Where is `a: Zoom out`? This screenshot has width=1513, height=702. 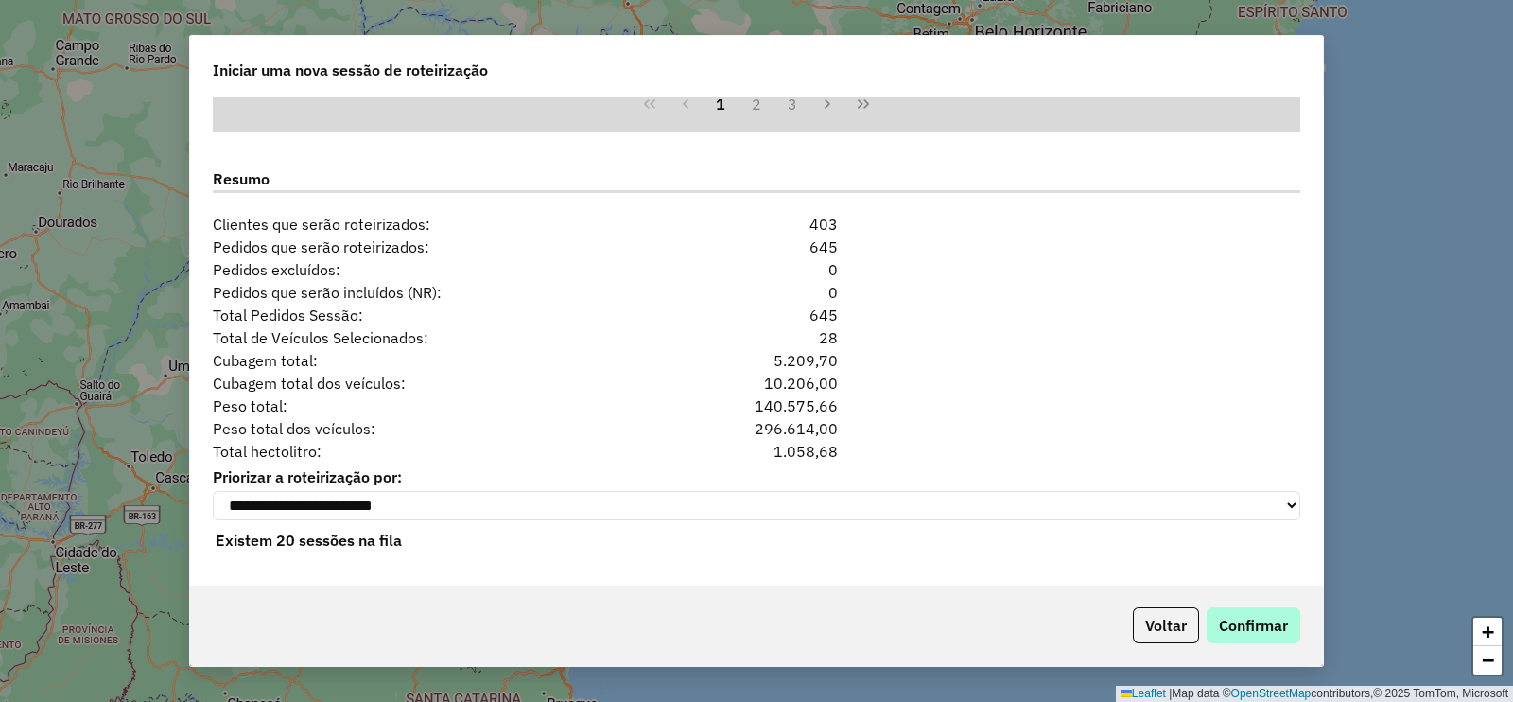 a: Zoom out is located at coordinates (1487, 660).